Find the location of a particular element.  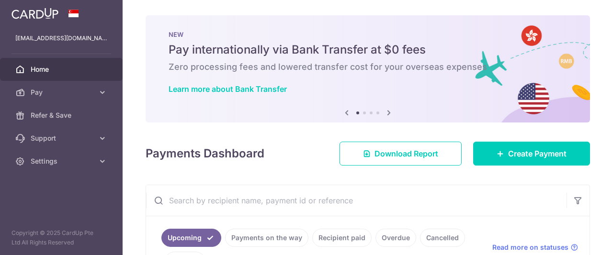

a: Upcoming is located at coordinates (191, 238).